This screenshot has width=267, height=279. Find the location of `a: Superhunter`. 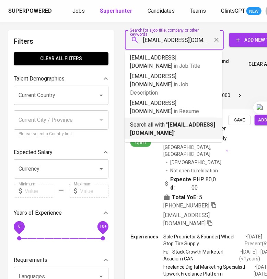

a: Superhunter is located at coordinates (117, 11).